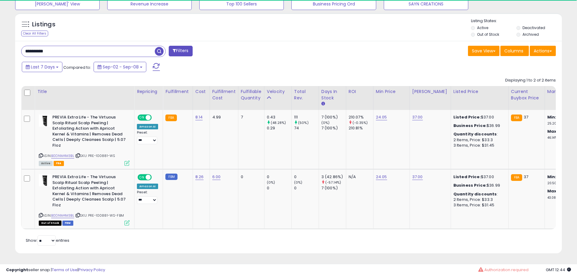 This screenshot has width=577, height=276. Describe the element at coordinates (180, 51) in the screenshot. I see `button: Filters` at that location.